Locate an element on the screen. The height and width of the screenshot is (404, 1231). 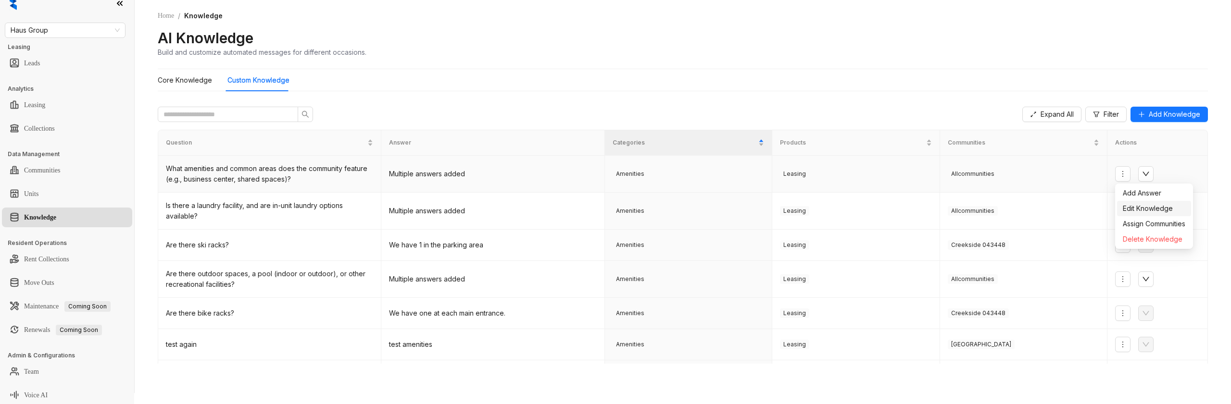
li: Knowledge is located at coordinates (67, 217).